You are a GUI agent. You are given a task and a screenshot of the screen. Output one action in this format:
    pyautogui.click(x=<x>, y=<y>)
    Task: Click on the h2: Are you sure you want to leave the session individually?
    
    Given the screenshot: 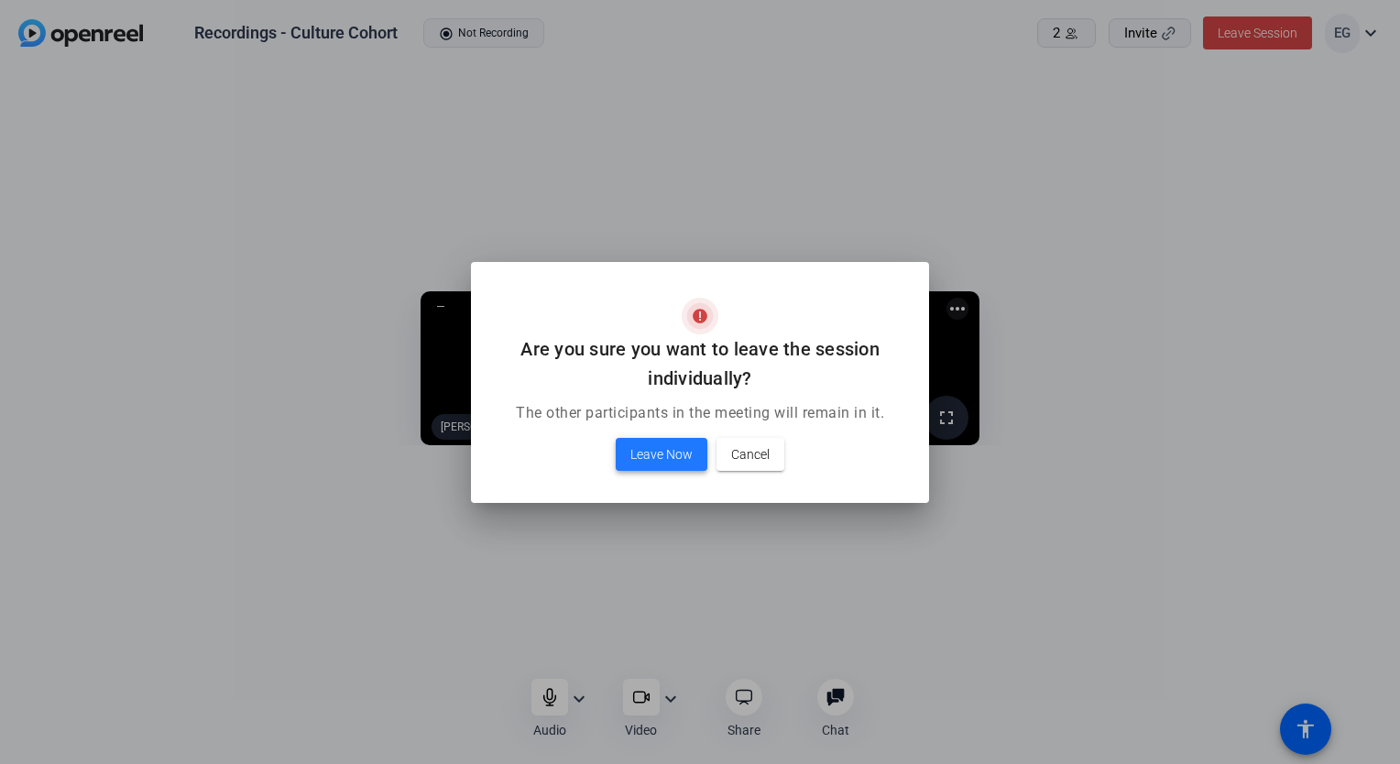 What is the action you would take?
    pyautogui.click(x=700, y=364)
    